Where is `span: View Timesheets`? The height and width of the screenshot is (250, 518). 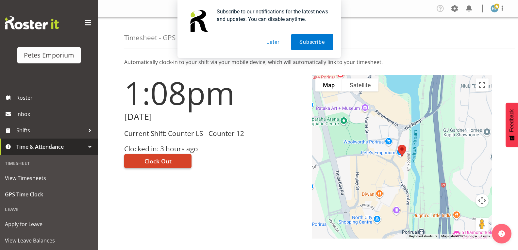 span: View Timesheets is located at coordinates (49, 178).